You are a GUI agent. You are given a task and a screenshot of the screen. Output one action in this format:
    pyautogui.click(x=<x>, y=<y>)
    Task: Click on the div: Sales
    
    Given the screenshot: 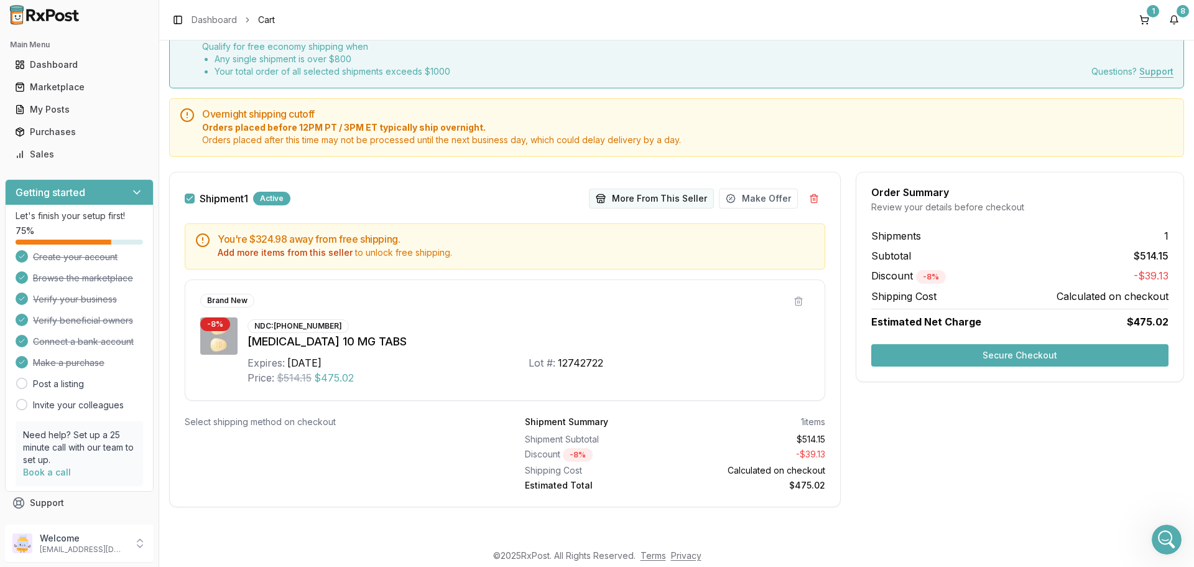 What is the action you would take?
    pyautogui.click(x=79, y=154)
    